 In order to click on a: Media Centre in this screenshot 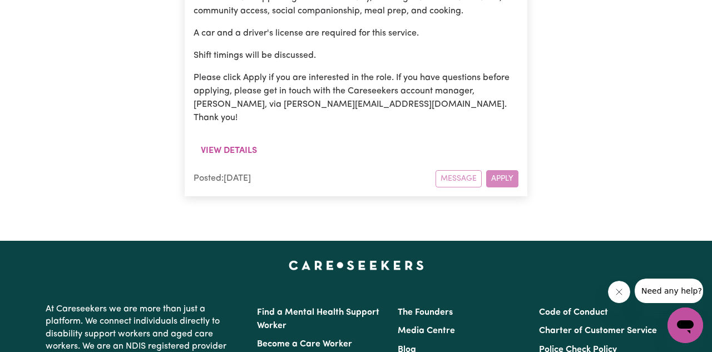, I will do `click(426, 331)`.